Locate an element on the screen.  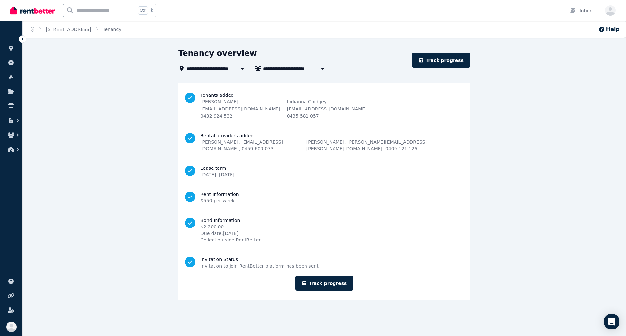
span: 0435 581 057 is located at coordinates (303, 116).